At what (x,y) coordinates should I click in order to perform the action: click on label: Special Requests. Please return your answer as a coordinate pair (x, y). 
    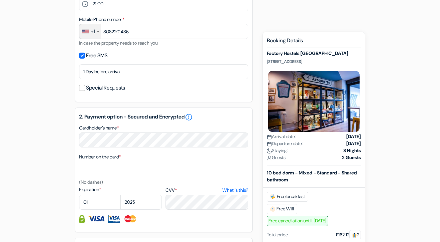
    Looking at the image, I should click on (105, 88).